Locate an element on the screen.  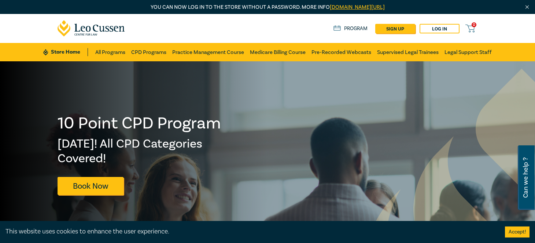
div: Close is located at coordinates (527, 7).